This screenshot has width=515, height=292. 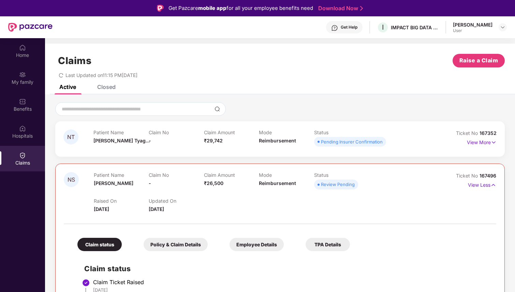 What do you see at coordinates (121, 201) in the screenshot?
I see `p: Raised On` at bounding box center [121, 201].